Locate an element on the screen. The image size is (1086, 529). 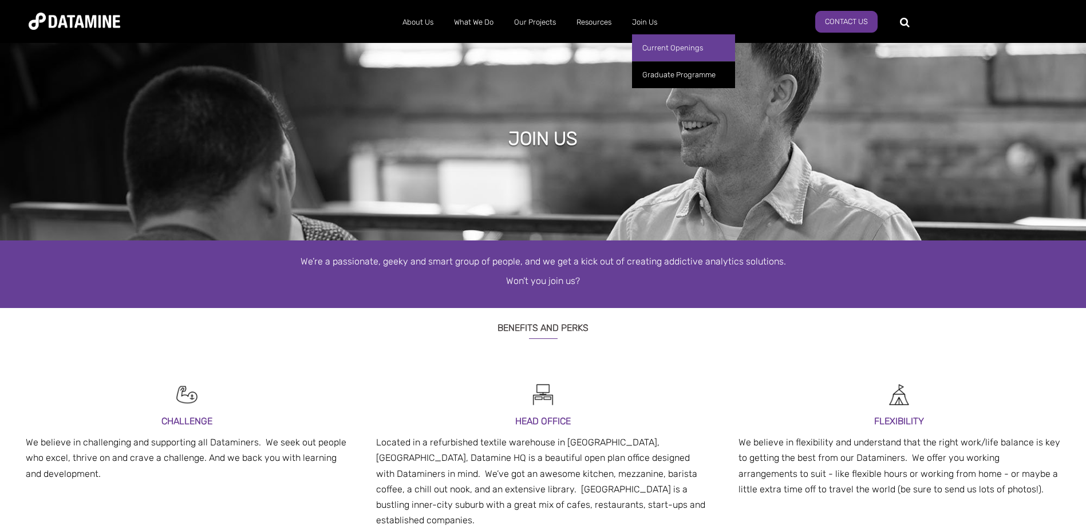
a: Resources is located at coordinates (593, 22).